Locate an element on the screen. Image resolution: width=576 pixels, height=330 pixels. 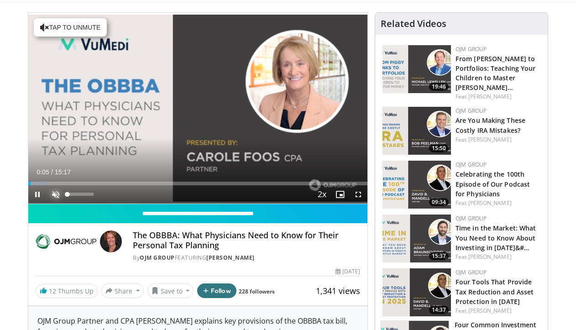
video-js: Video Player is located at coordinates (198, 108).